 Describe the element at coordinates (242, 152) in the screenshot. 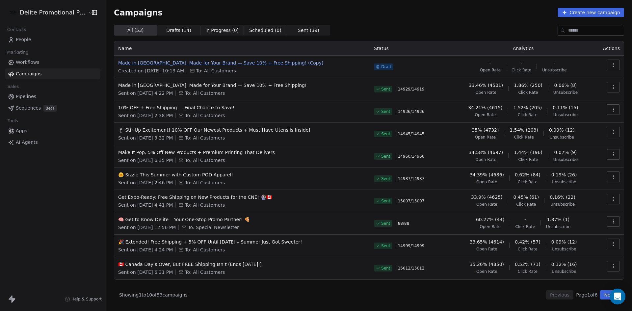

I see `span: Make It Pop: 5% Off New Products + Premium Printing That Delivers` at that location.